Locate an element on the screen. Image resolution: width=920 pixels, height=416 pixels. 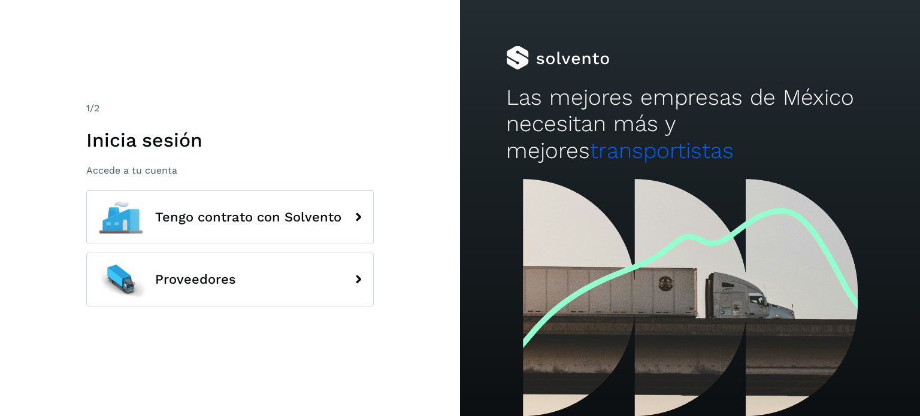
button: Proveedores is located at coordinates (230, 280).